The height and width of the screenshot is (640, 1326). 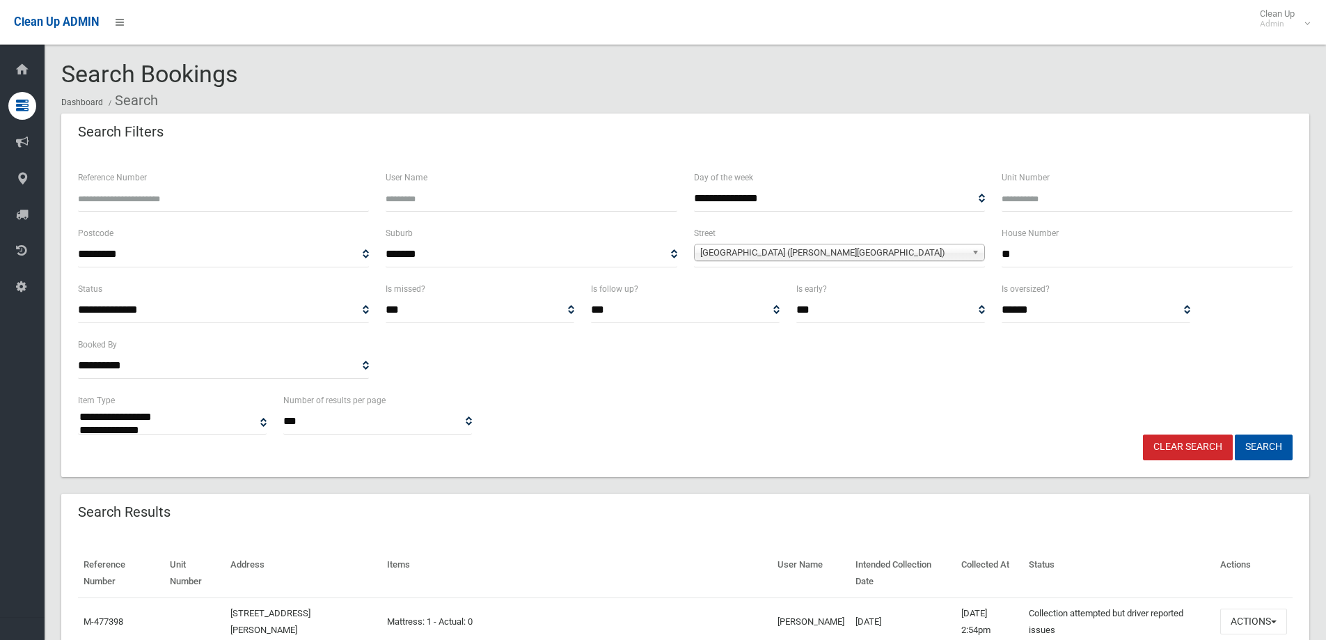 I want to click on button: Search, so click(x=1264, y=447).